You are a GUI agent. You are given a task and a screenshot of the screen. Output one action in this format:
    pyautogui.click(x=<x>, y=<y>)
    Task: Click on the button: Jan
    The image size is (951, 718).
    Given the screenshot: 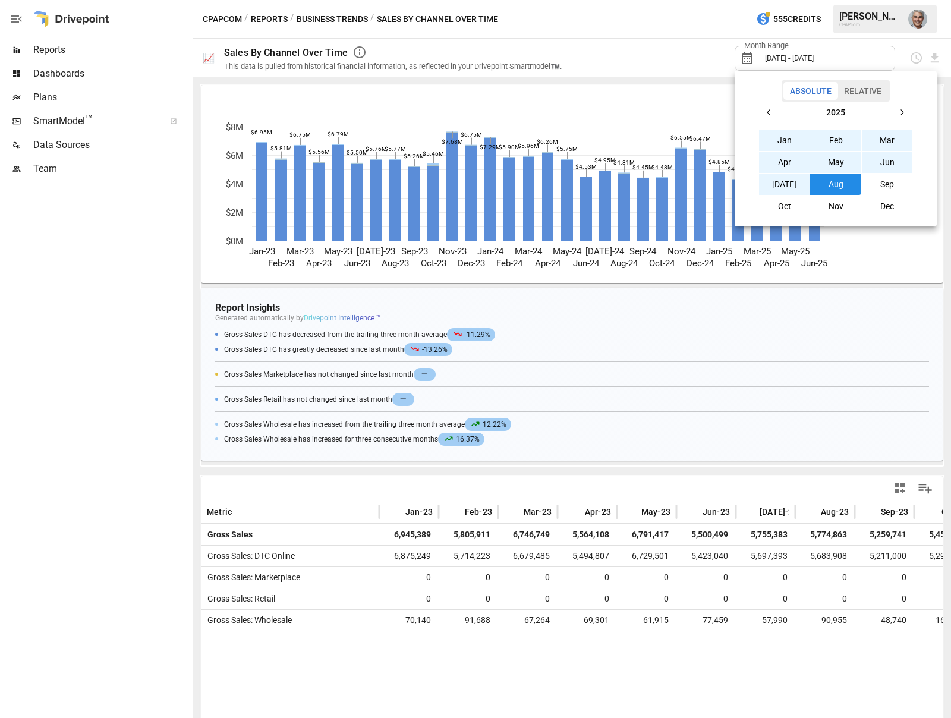 What is the action you would take?
    pyautogui.click(x=785, y=140)
    